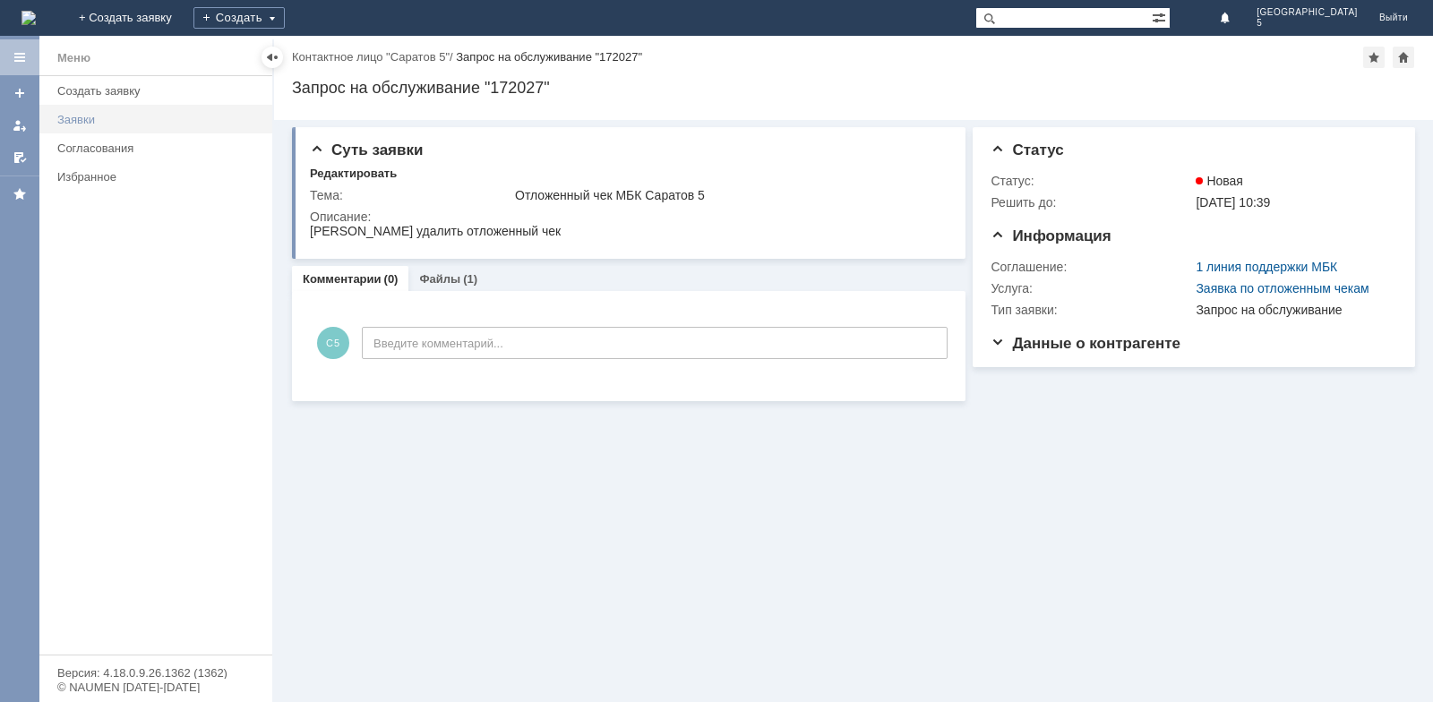 The width and height of the screenshot is (1433, 702). I want to click on span: Суть заявки, so click(366, 150).